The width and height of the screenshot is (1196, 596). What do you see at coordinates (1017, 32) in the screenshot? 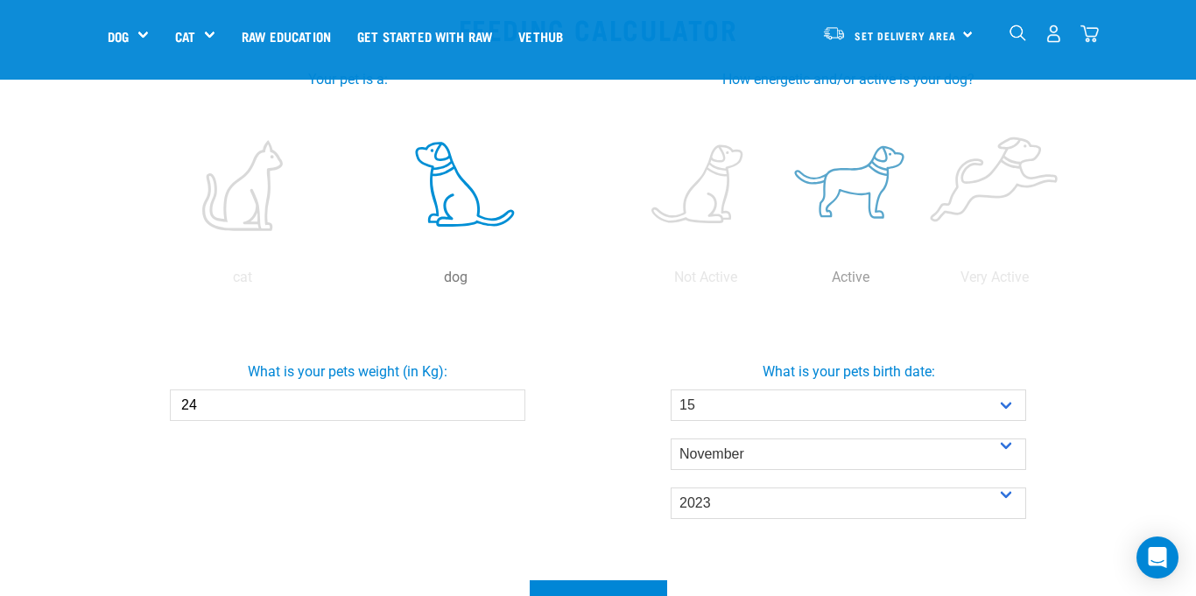
I see `img: home-icon-1@2x.png` at bounding box center [1017, 32].